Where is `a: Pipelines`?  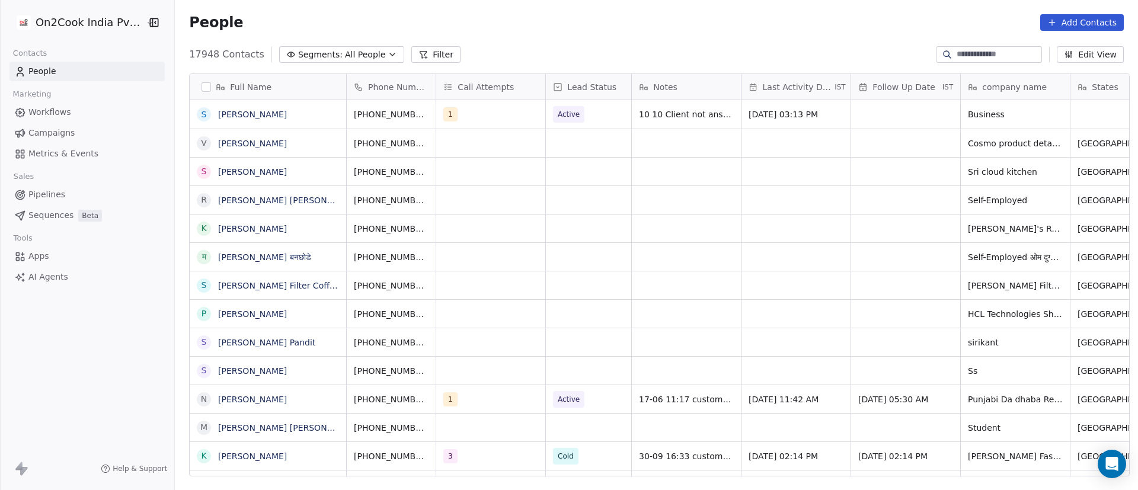 a: Pipelines is located at coordinates (87, 194).